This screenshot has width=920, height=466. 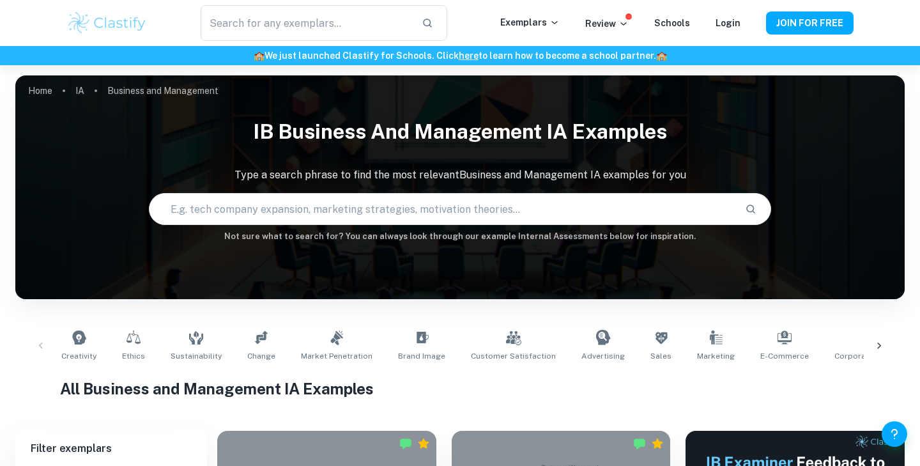 What do you see at coordinates (107, 23) in the screenshot?
I see `img: Clastify logo` at bounding box center [107, 23].